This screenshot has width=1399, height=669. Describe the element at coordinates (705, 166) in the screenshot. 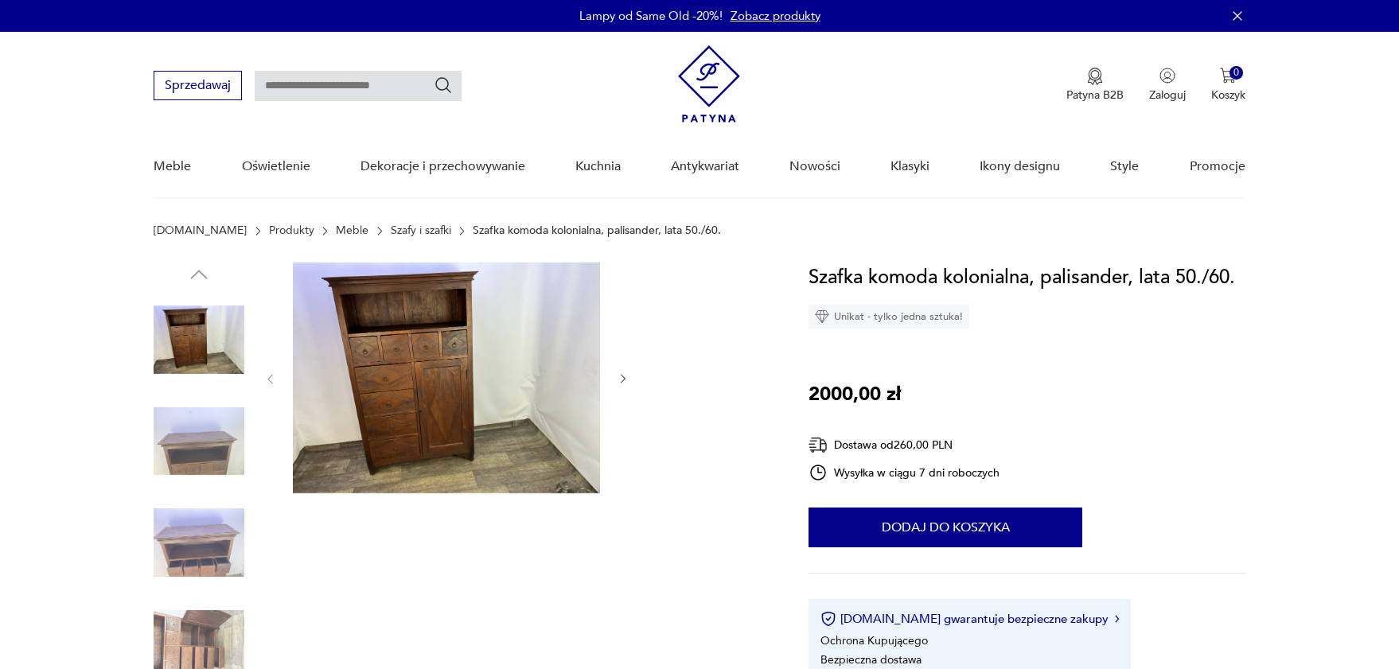

I see `a: Antykwariat` at that location.